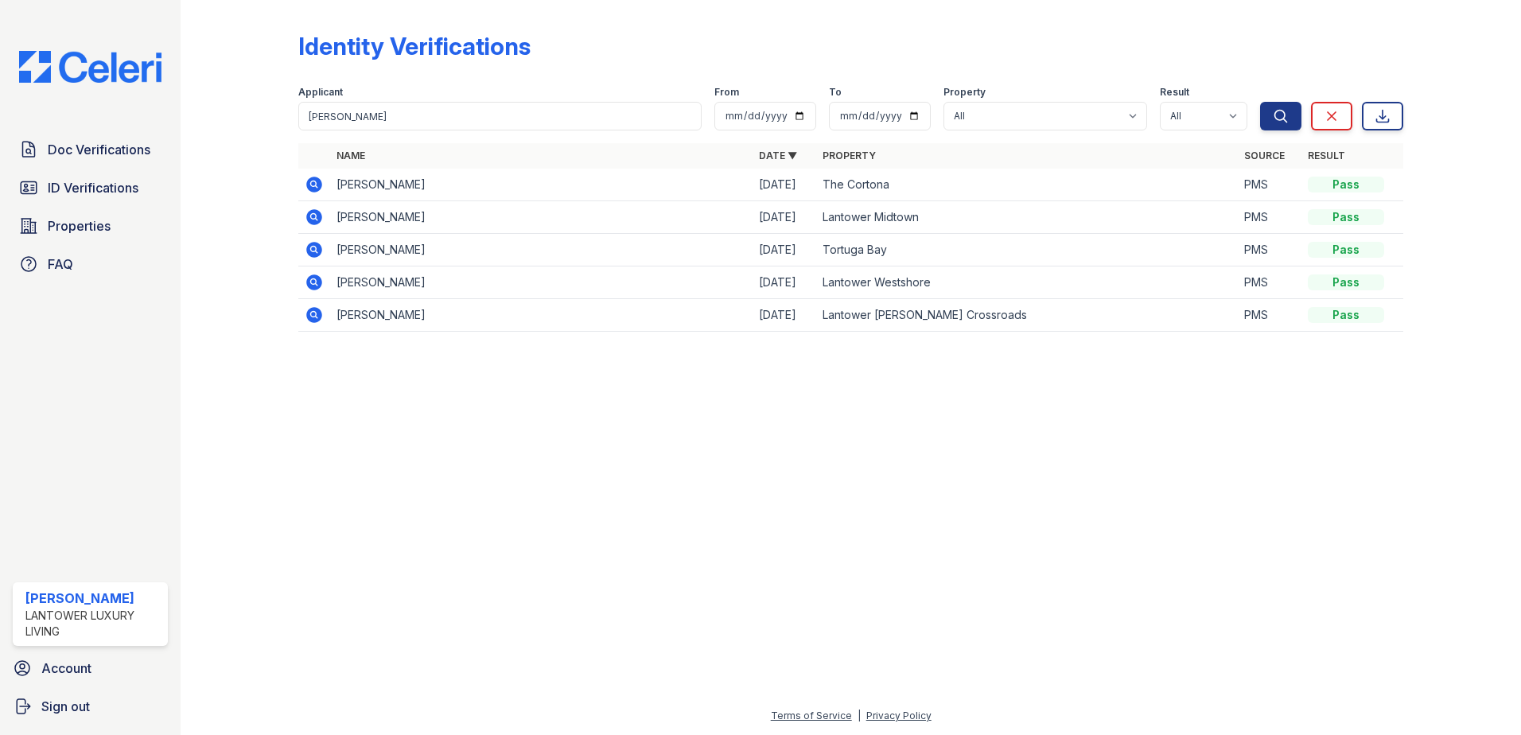 The width and height of the screenshot is (1521, 735). I want to click on span: Doc Verifications, so click(99, 150).